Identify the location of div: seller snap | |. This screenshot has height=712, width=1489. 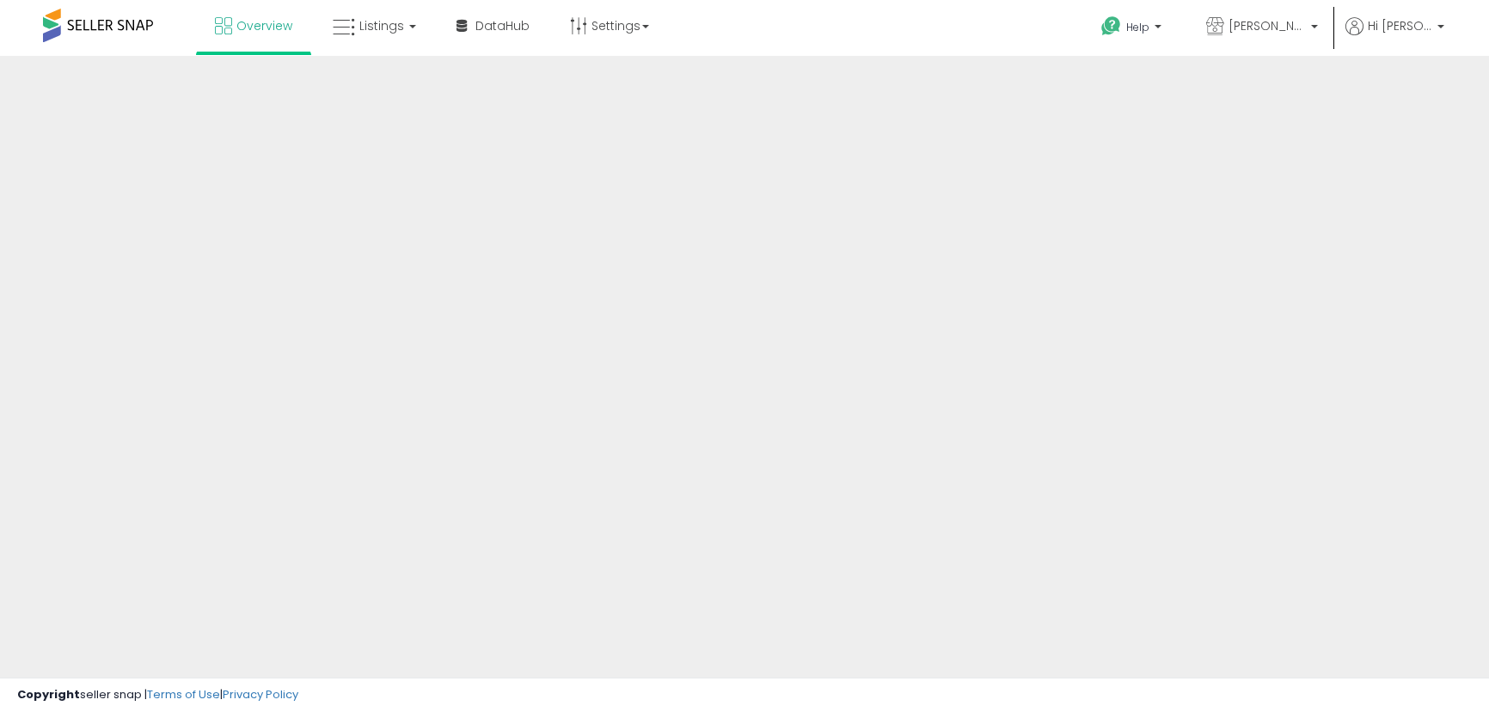
(157, 695).